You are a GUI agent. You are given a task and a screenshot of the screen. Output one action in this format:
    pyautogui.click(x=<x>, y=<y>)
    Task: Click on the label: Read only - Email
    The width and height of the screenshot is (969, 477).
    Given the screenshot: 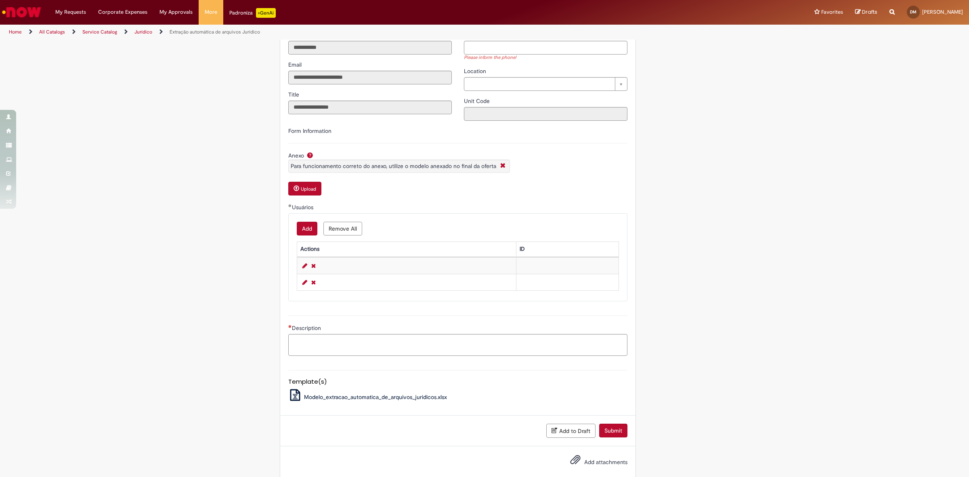 What is the action you would take?
    pyautogui.click(x=295, y=65)
    